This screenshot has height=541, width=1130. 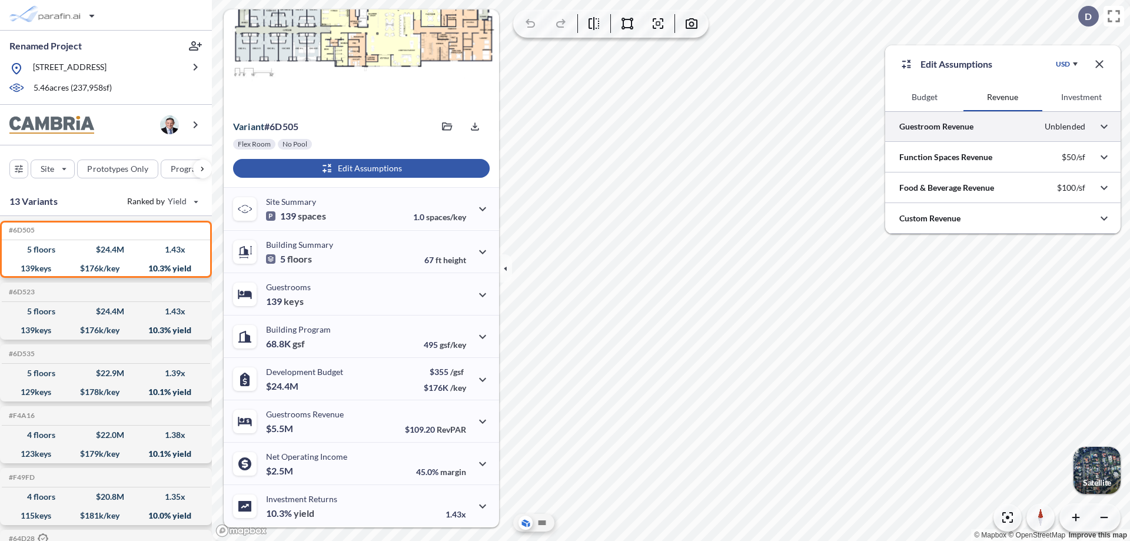 What do you see at coordinates (990, 535) in the screenshot?
I see `a: Mapbox` at bounding box center [990, 535].